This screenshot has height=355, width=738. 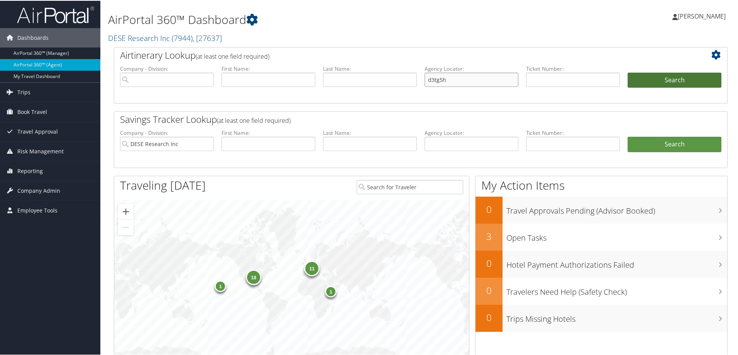 I want to click on h1: AirPortal 360™ Dashboard, so click(x=316, y=19).